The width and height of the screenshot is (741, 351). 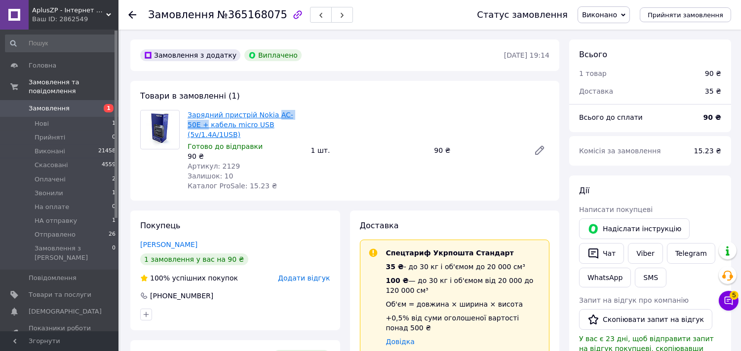 What do you see at coordinates (41, 124) in the screenshot?
I see `span: Нові` at bounding box center [41, 124].